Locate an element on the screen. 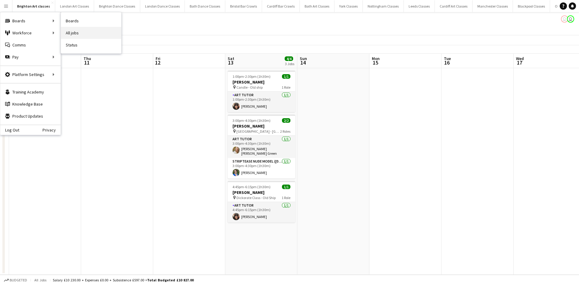 This screenshot has width=579, height=285. div: Salary £10 230.00 + Expenses £0.00 + Subsistence £597.00 = is located at coordinates (123, 280).